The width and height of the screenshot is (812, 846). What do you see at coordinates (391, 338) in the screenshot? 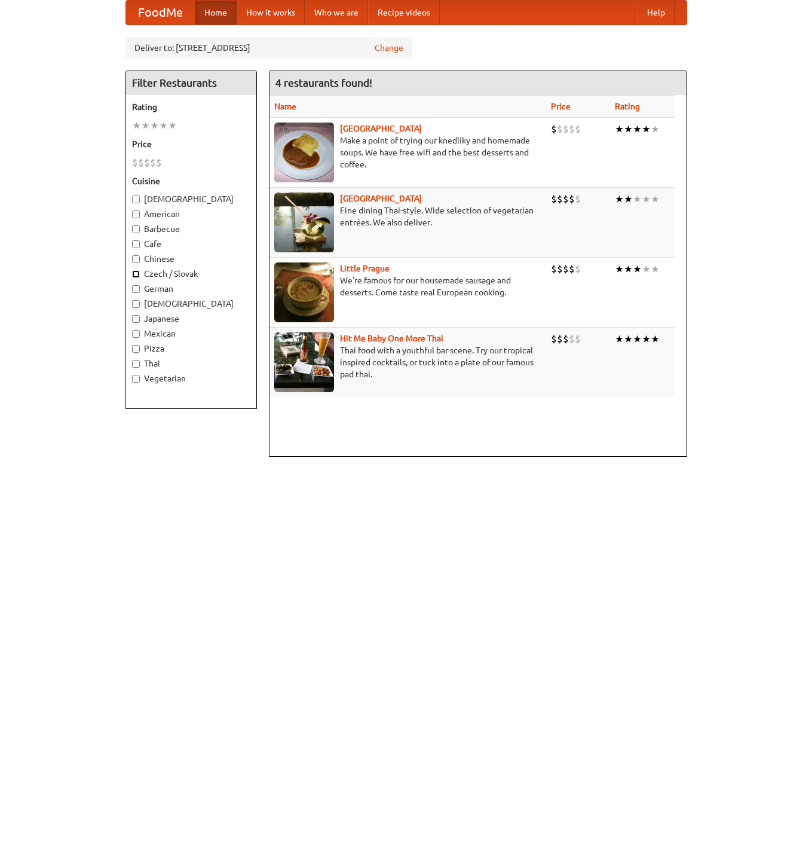
I see `b: Hit Me Baby One More Thai` at bounding box center [391, 338].